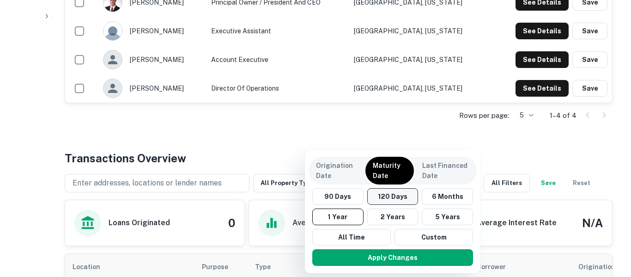 This screenshot has height=277, width=631. Describe the element at coordinates (393, 217) in the screenshot. I see `button: 2 Years` at that location.